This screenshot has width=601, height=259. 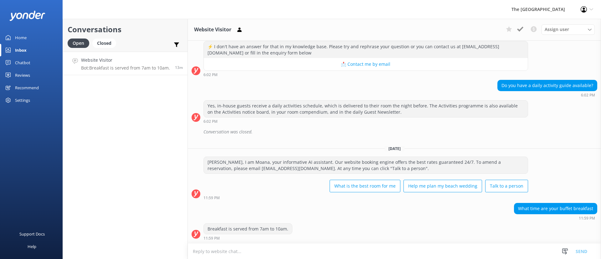 I want to click on div: What time are your buffet breakfast, so click(x=556, y=208).